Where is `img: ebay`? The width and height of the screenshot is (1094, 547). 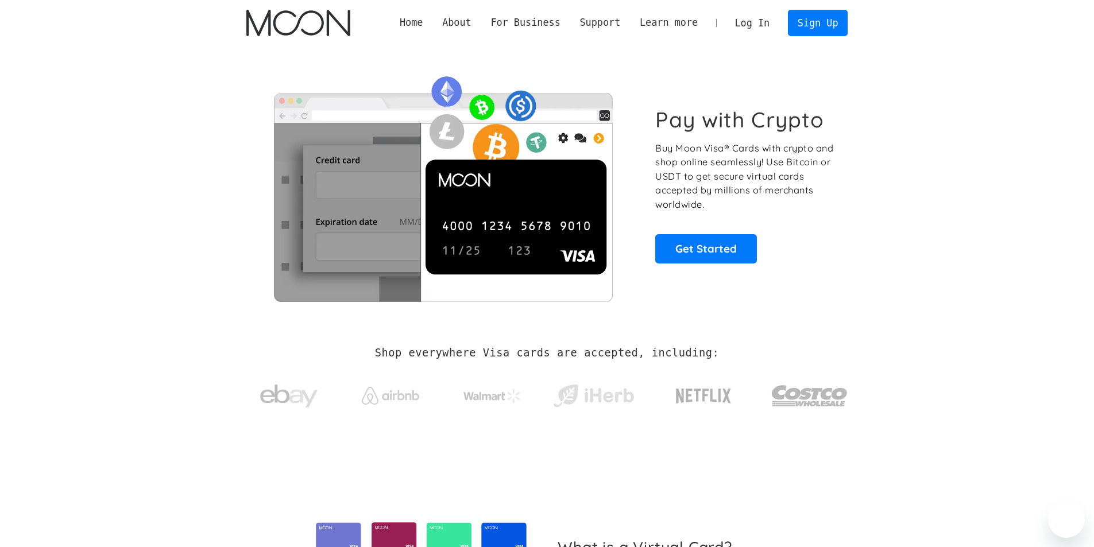
img: ebay is located at coordinates (289, 396).